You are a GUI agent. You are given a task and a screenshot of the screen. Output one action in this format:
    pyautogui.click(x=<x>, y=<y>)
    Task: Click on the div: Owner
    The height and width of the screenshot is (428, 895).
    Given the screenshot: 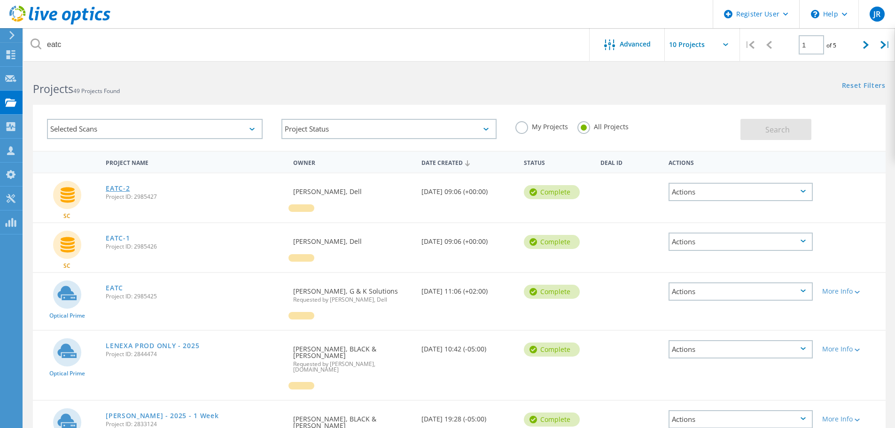 What is the action you would take?
    pyautogui.click(x=352, y=162)
    